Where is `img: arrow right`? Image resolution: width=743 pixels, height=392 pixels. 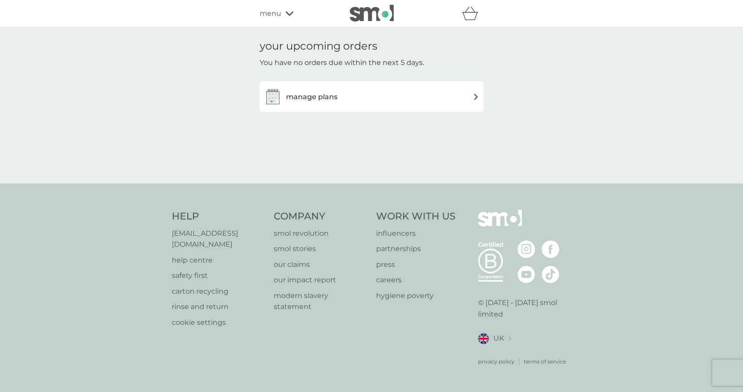
img: arrow right is located at coordinates (476, 97).